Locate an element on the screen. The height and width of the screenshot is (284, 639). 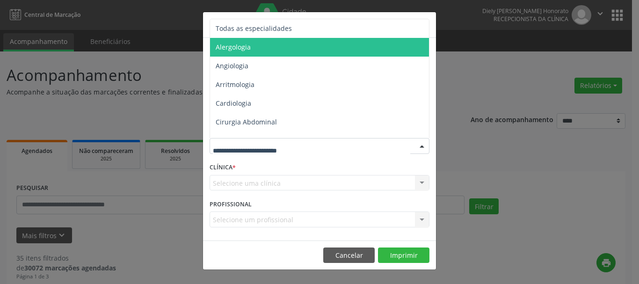
span: Angiologia is located at coordinates (232, 65).